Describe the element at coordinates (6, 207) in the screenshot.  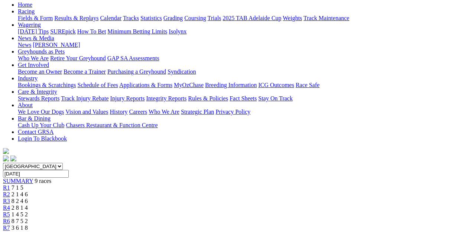
I see `a: R4` at that location.